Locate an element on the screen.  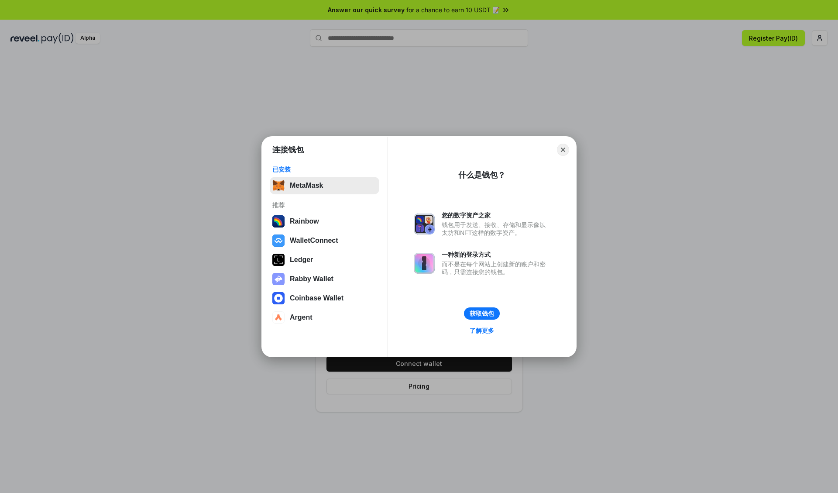
img: svg+xml,%3Csvg%20xmlns%3D%22http%3A%2F%2Fwww.w3.org%2F2000%2Fsvg%22%20width%3D%2228%22%20height%3... is located at coordinates (279, 260).